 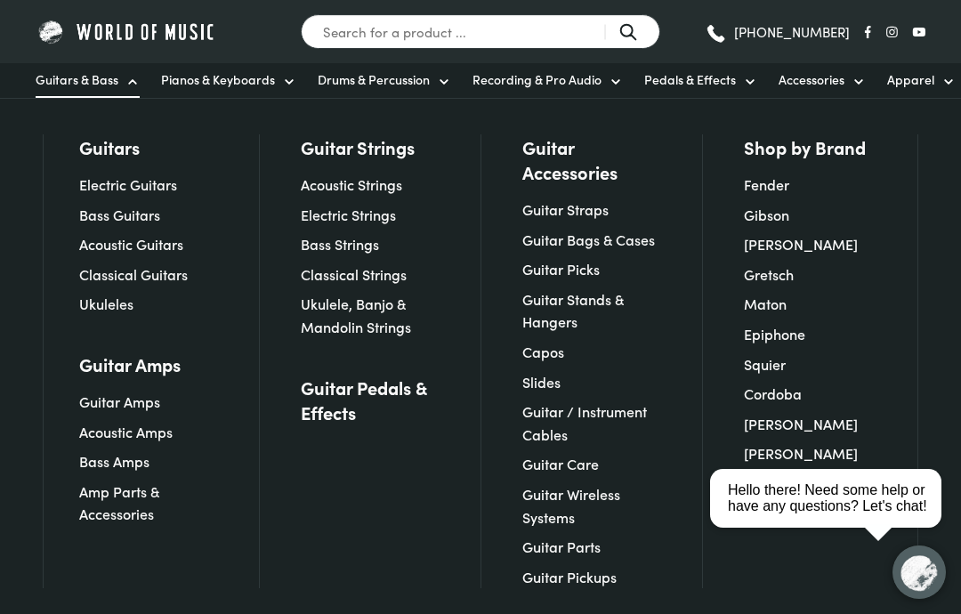 What do you see at coordinates (340, 244) in the screenshot?
I see `a: Bass Strings` at bounding box center [340, 244].